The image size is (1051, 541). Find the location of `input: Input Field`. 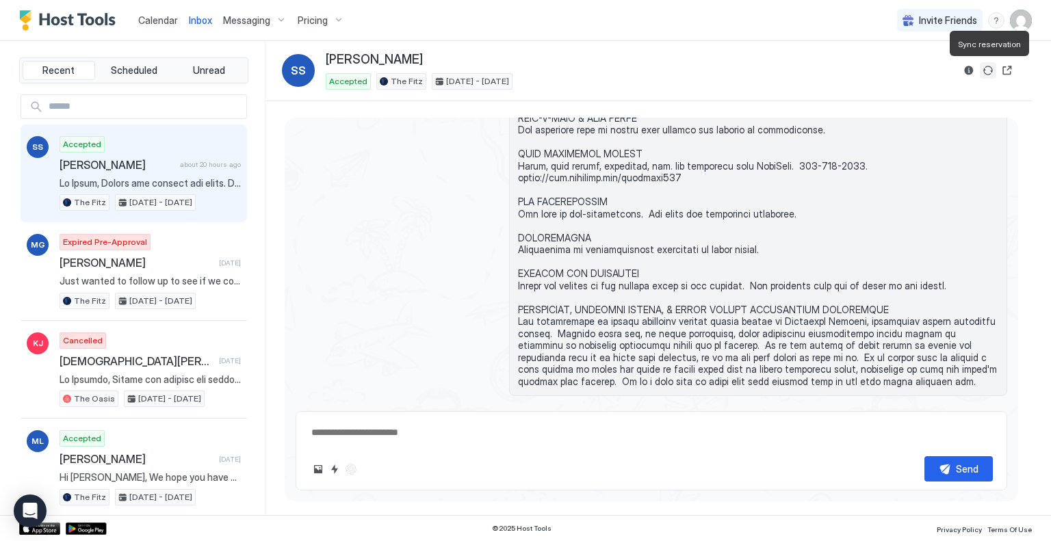

input: Input Field is located at coordinates (144, 107).